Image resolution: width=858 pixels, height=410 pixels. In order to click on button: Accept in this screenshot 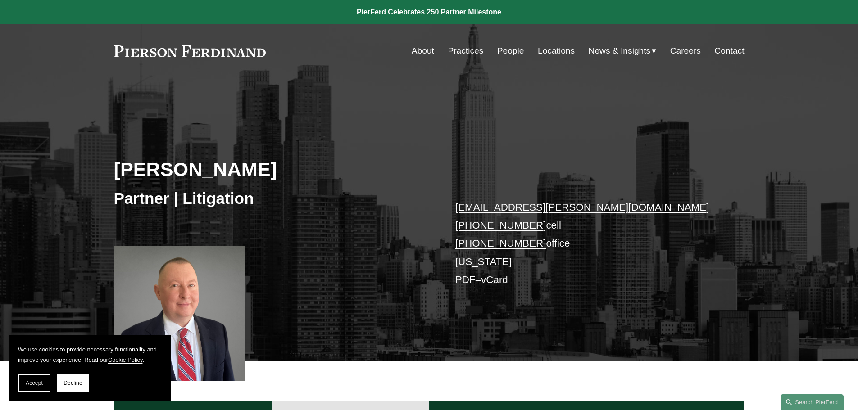, I will do `click(34, 383)`.